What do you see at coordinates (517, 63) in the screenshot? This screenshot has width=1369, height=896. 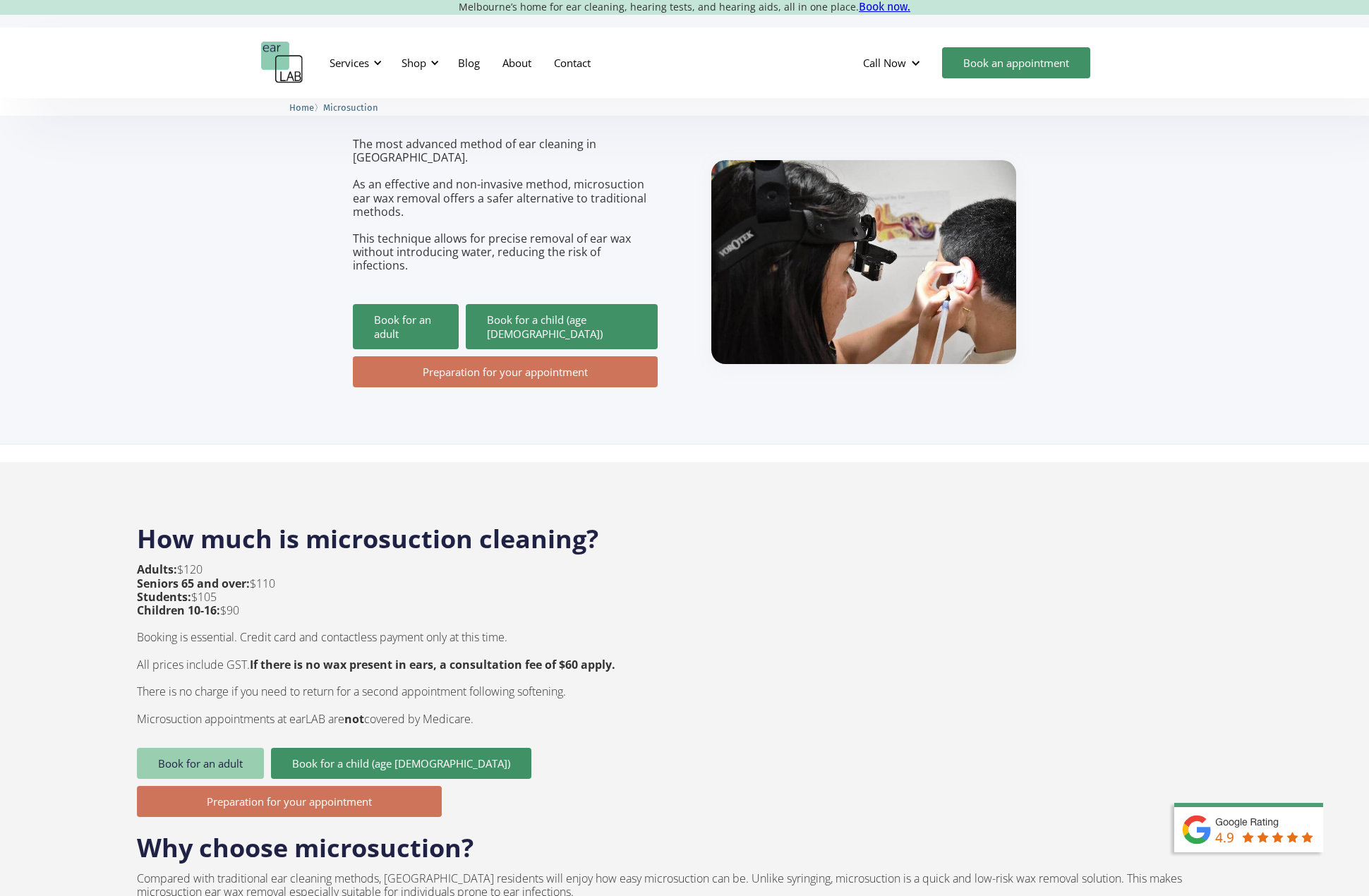 I see `a: About` at bounding box center [517, 63].